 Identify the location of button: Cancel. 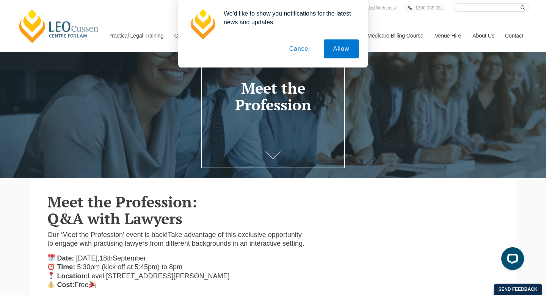
(300, 49).